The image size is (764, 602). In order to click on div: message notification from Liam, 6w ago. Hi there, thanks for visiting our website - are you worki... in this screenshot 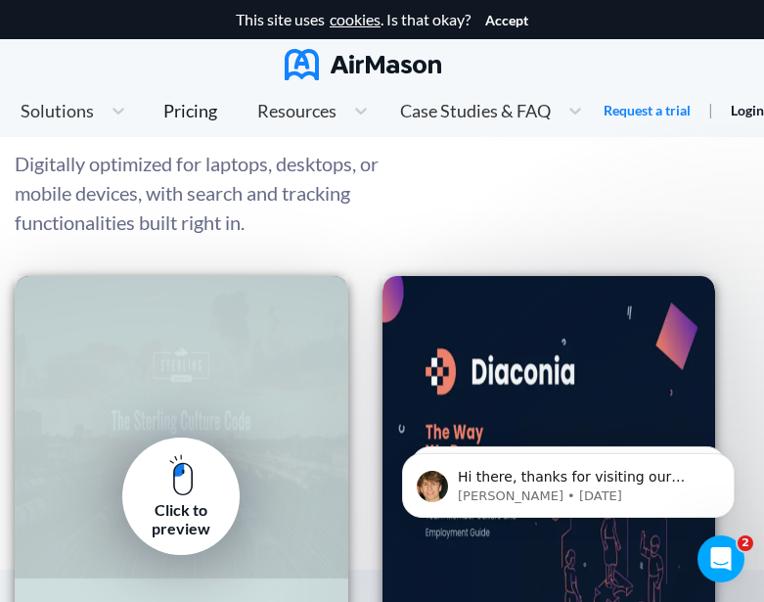, I will do `click(196, 73)`.